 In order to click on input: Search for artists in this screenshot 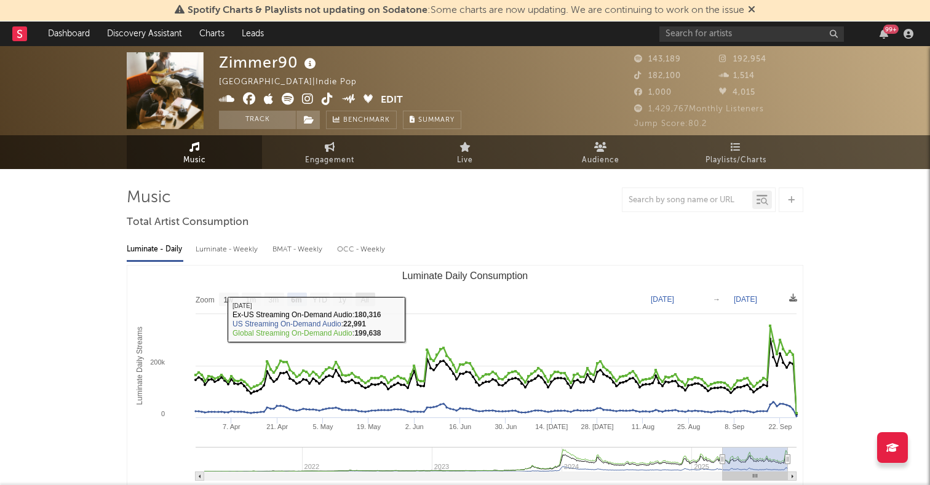, I will do `click(752, 34)`.